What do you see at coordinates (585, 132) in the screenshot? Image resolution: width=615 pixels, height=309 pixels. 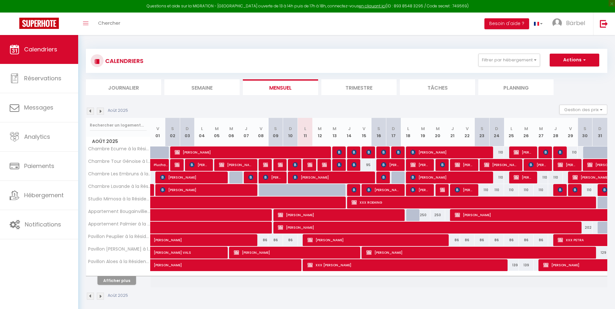 I see `th: 30` at bounding box center [585, 132].